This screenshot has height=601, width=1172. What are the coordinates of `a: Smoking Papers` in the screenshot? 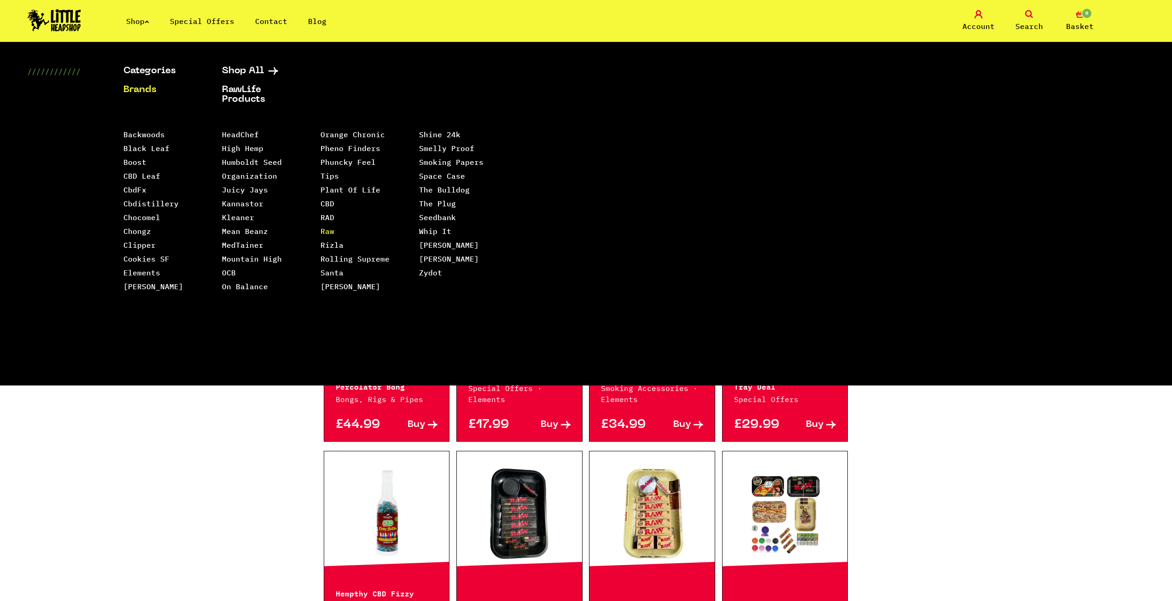 It's located at (451, 162).